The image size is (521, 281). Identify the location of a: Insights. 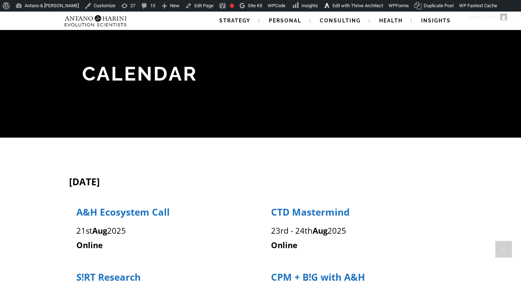
(436, 21).